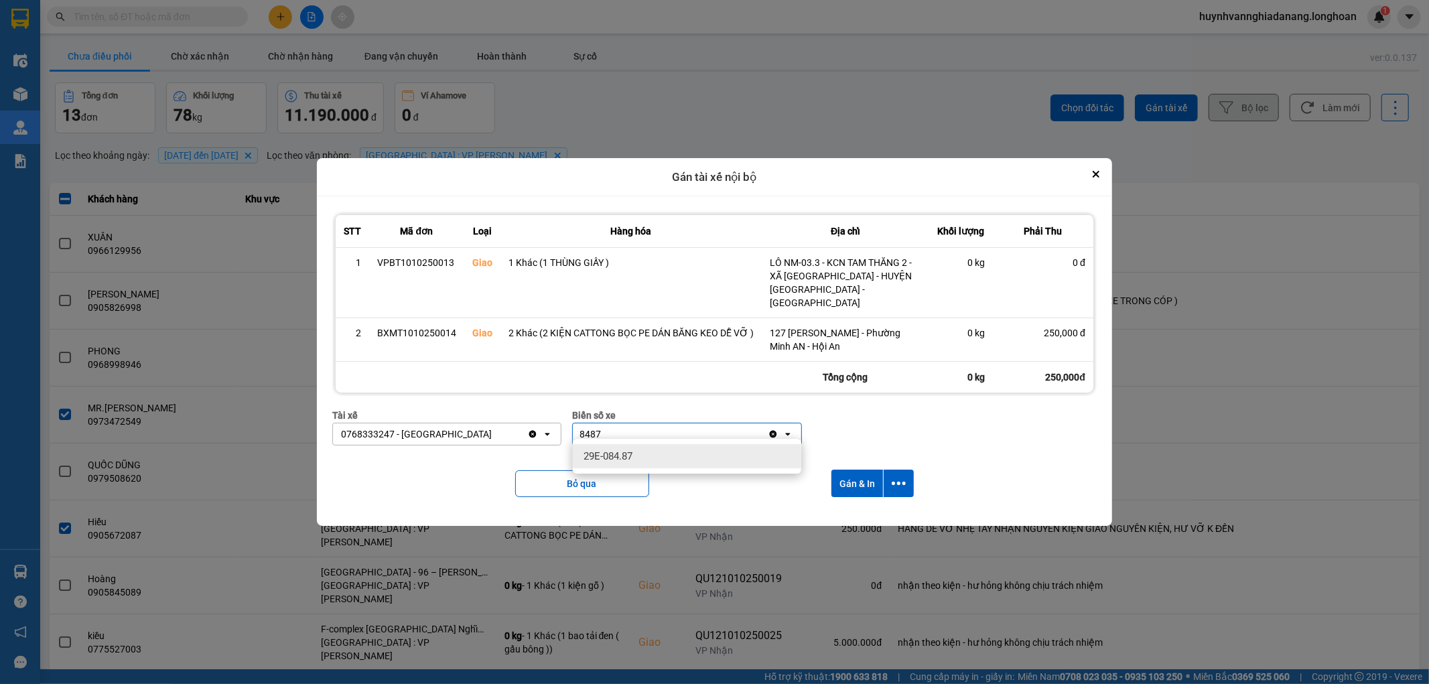 Image resolution: width=1429 pixels, height=684 pixels. Describe the element at coordinates (417, 231) in the screenshot. I see `div: Mã đơn` at that location.